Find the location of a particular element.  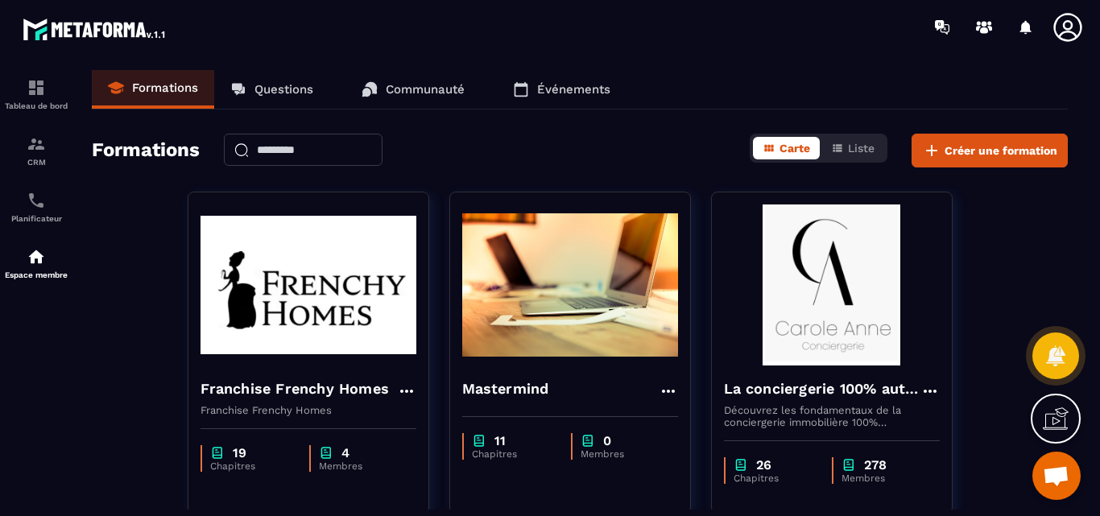

p: 11 is located at coordinates (500, 440).